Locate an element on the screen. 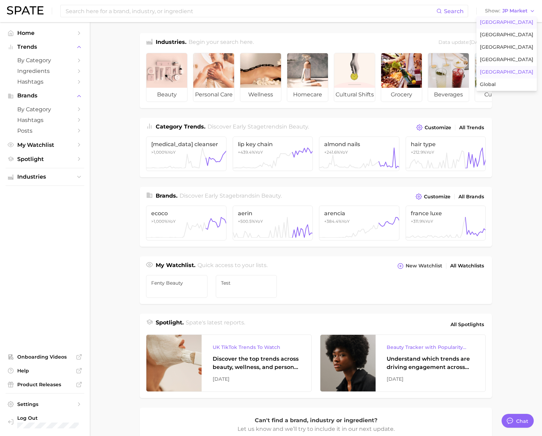 Image resolution: width=542 pixels, height=436 pixels. div: Understand which trends are driving engagement across platforms in the skin, hair, makeup, and fr... is located at coordinates (431, 363).